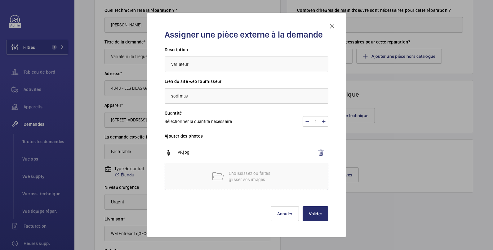 The height and width of the screenshot is (250, 493). Describe the element at coordinates (246, 153) in the screenshot. I see `p: VF.jpg` at that location.